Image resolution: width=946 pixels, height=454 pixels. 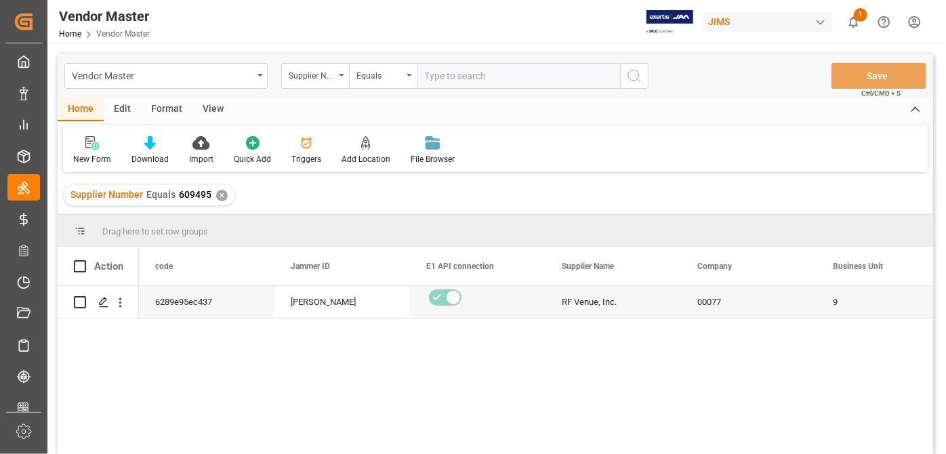 I want to click on div: Quick Add, so click(x=252, y=159).